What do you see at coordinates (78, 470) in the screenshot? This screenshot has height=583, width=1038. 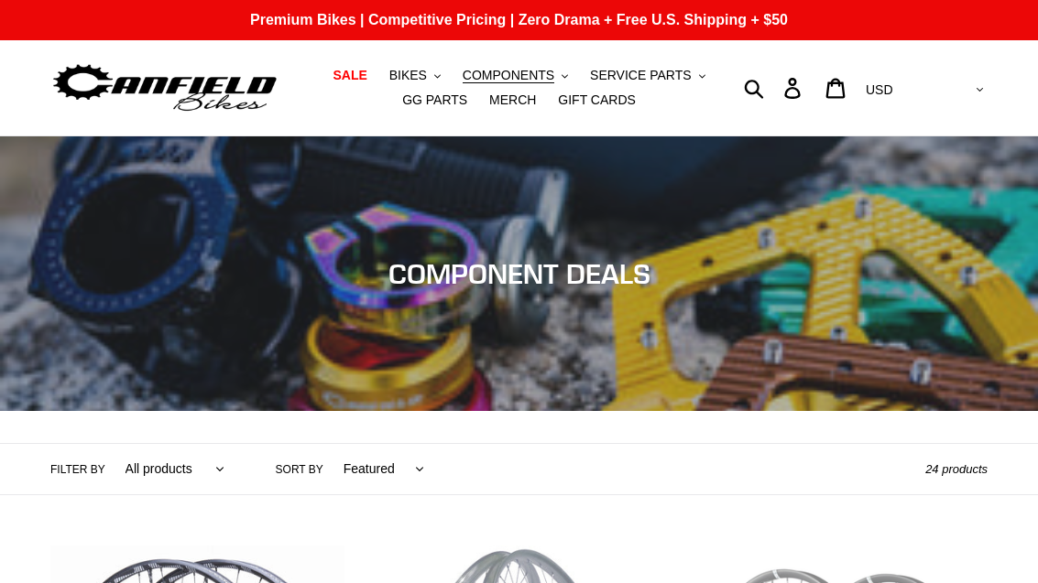 I see `label: Filter by` at bounding box center [78, 470].